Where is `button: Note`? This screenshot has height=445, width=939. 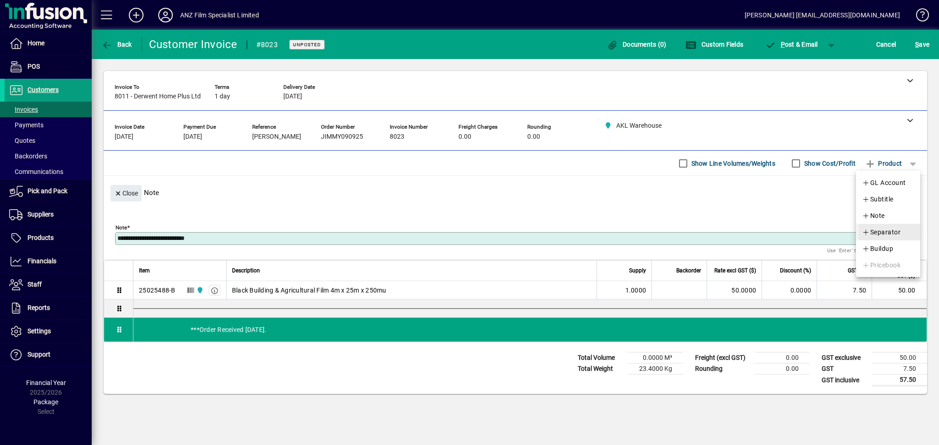 button: Note is located at coordinates (888, 216).